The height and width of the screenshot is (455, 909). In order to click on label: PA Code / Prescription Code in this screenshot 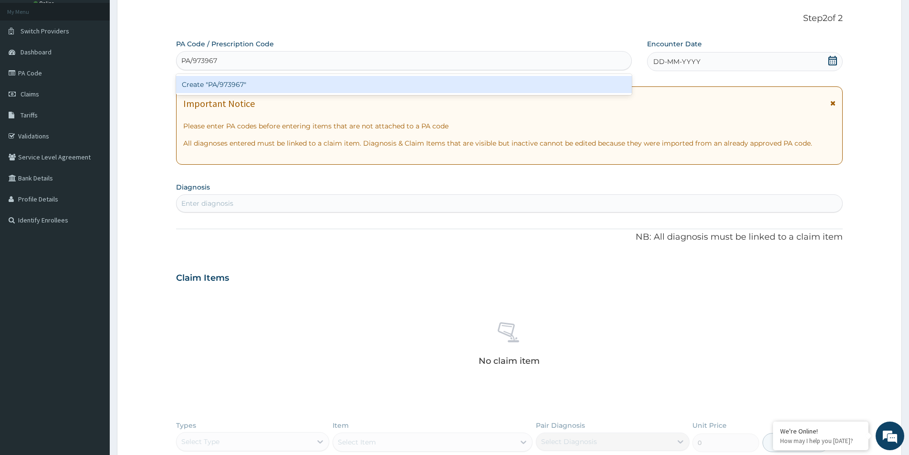, I will do `click(225, 44)`.